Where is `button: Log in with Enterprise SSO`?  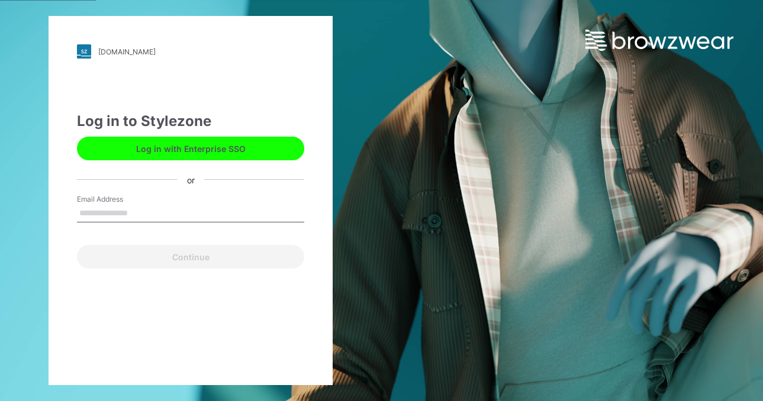 button: Log in with Enterprise SSO is located at coordinates (191, 149).